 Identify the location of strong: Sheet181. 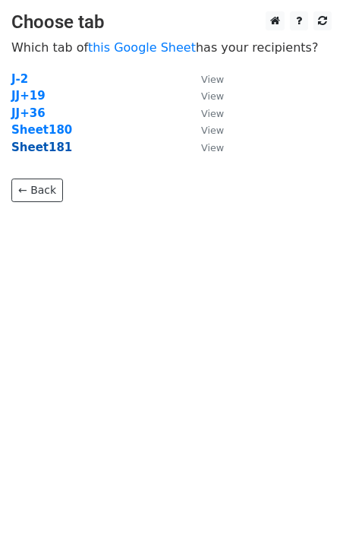
(42, 147).